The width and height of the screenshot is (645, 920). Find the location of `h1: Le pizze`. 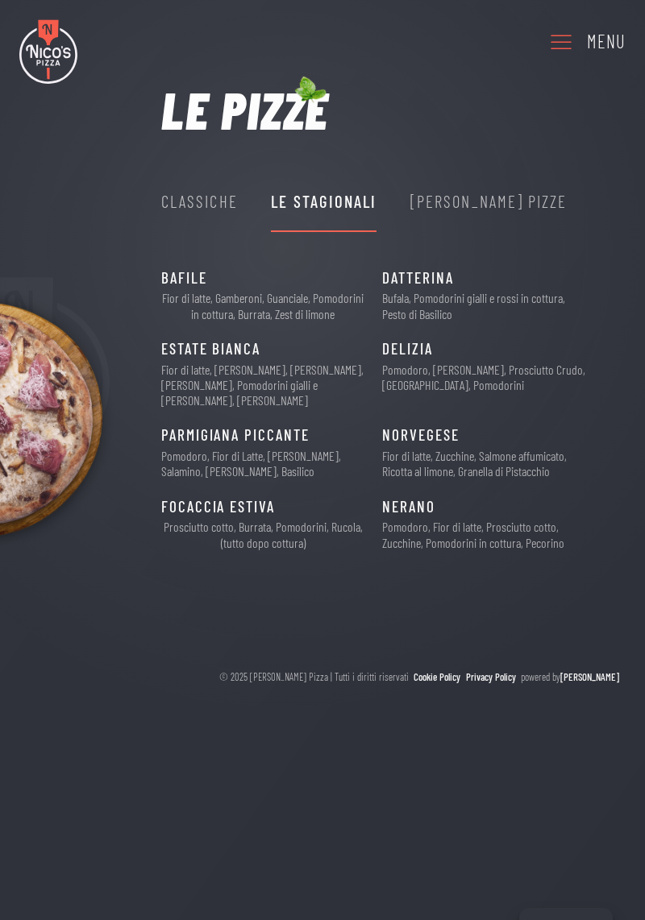

h1: Le pizze is located at coordinates (245, 110).